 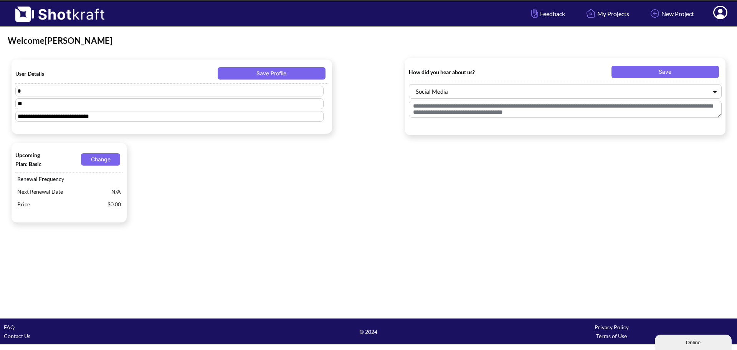 What do you see at coordinates (368, 331) in the screenshot?
I see `span: © 2024` at bounding box center [368, 331].